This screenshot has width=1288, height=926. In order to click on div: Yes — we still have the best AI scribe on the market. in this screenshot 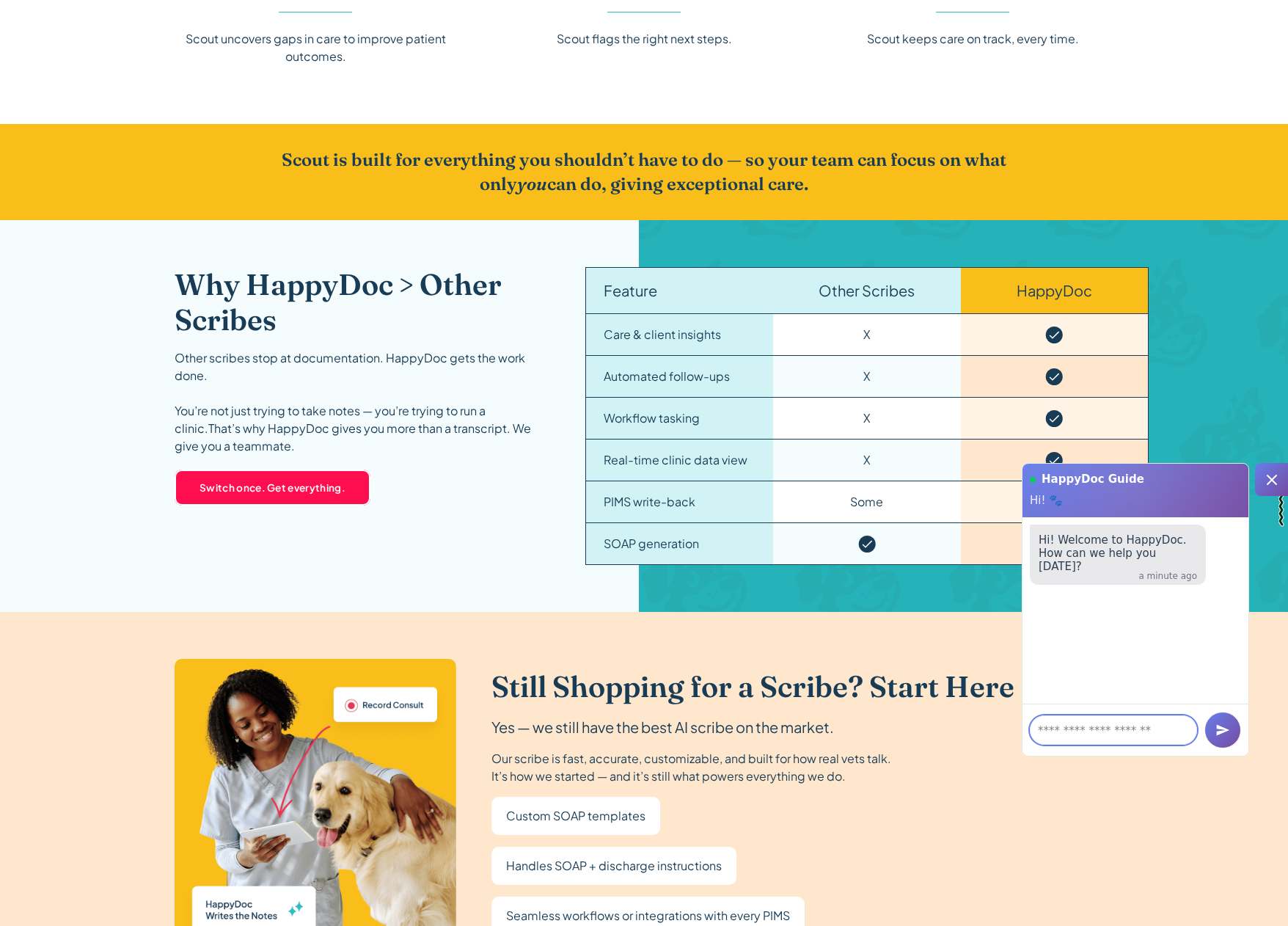, I will do `click(663, 727)`.